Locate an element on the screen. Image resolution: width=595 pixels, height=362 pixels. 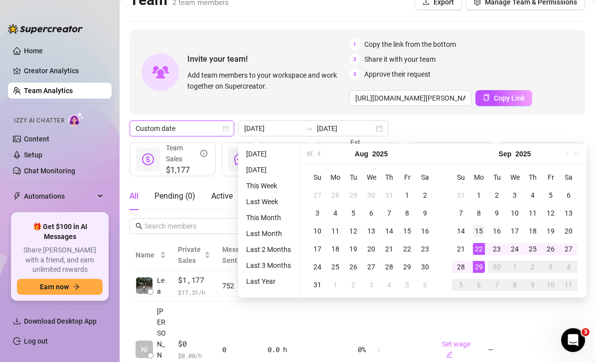
div: 0.0 h is located at coordinates (287, 350).